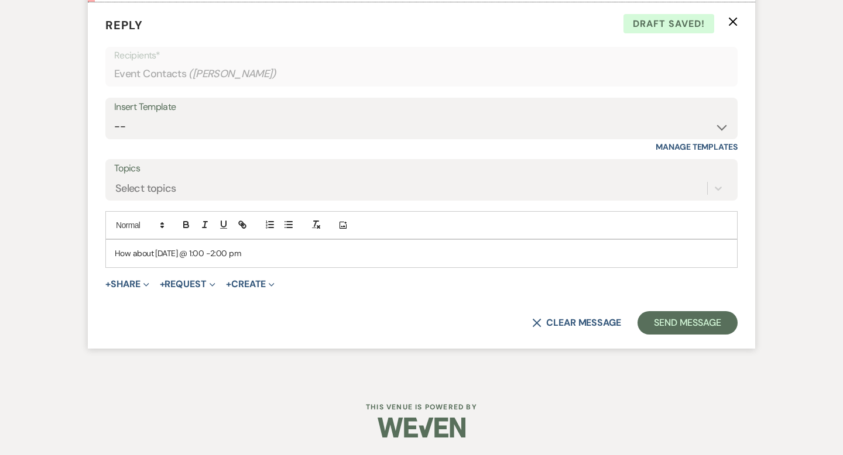  Describe the element at coordinates (421, 56) in the screenshot. I see `p: Recipients*` at that location.